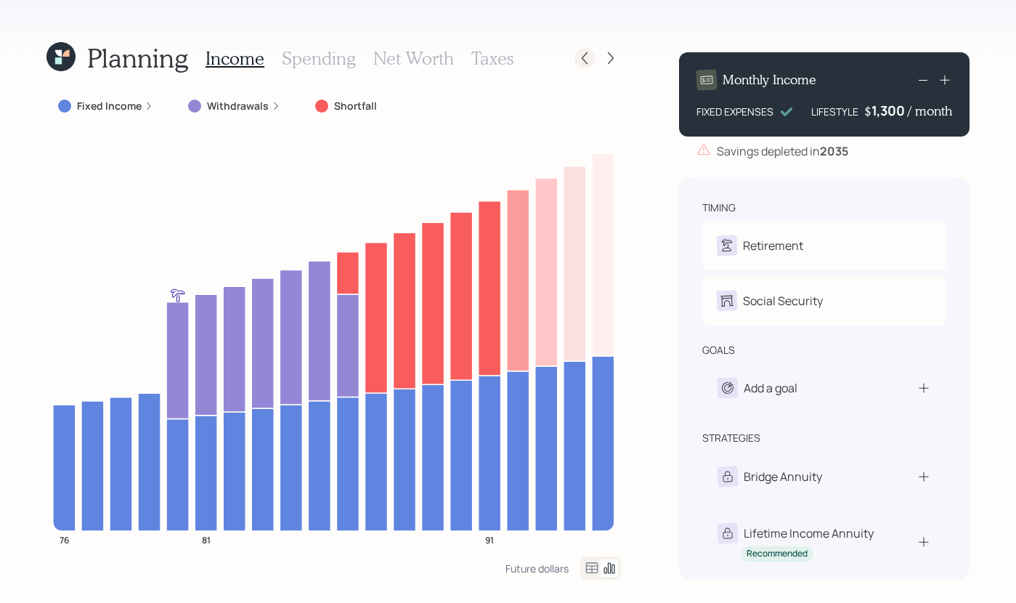  I want to click on label: Fixed Income, so click(109, 106).